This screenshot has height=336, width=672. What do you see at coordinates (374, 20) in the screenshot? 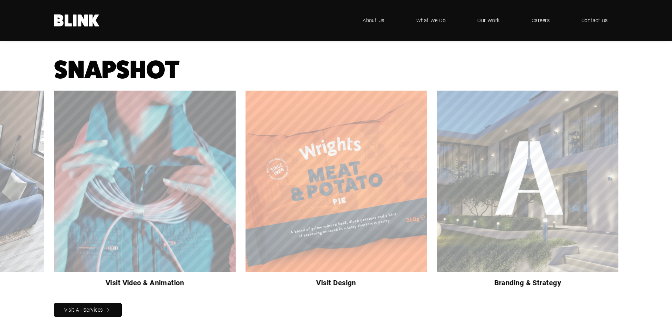
I see `span: About Us` at bounding box center [374, 20].